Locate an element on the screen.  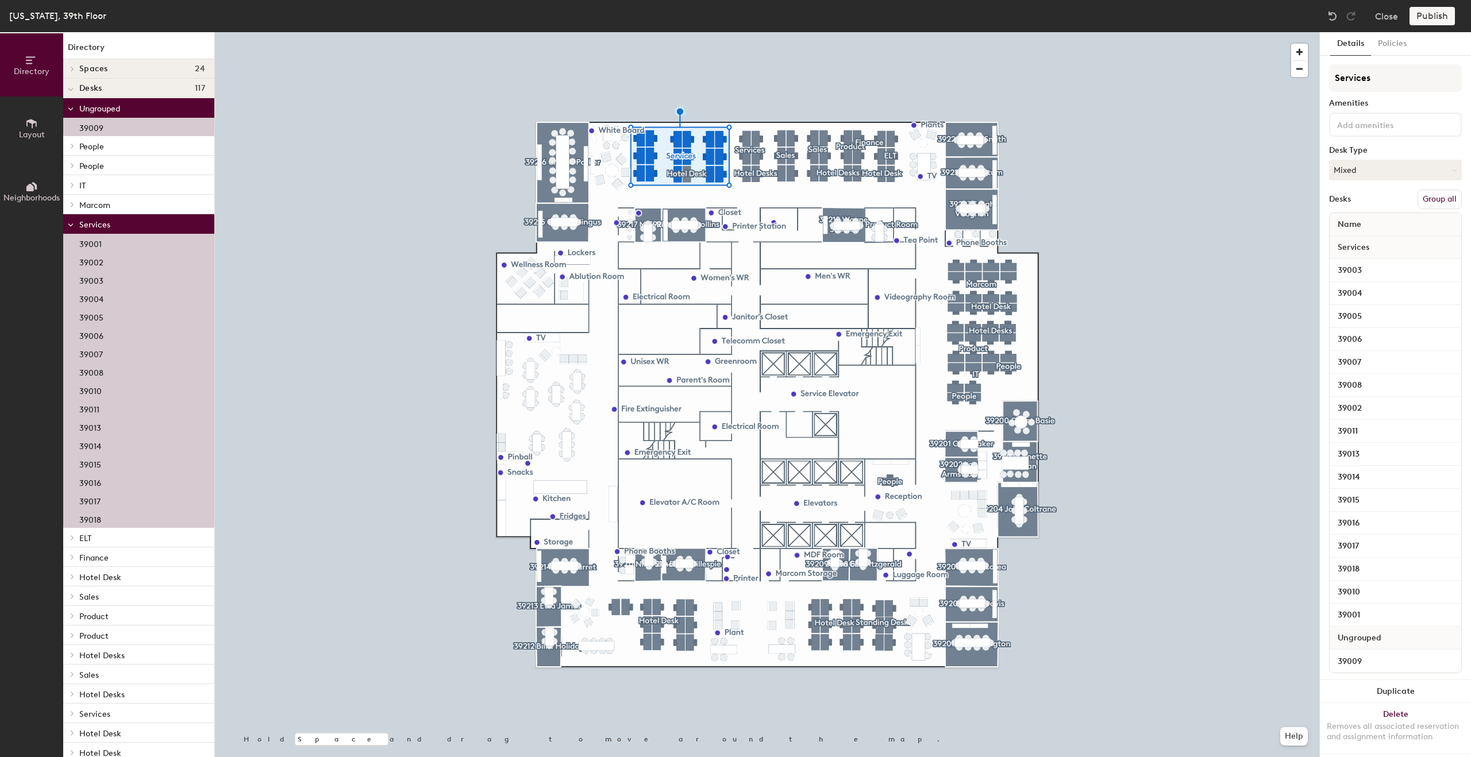
p: 39005 is located at coordinates (91, 316).